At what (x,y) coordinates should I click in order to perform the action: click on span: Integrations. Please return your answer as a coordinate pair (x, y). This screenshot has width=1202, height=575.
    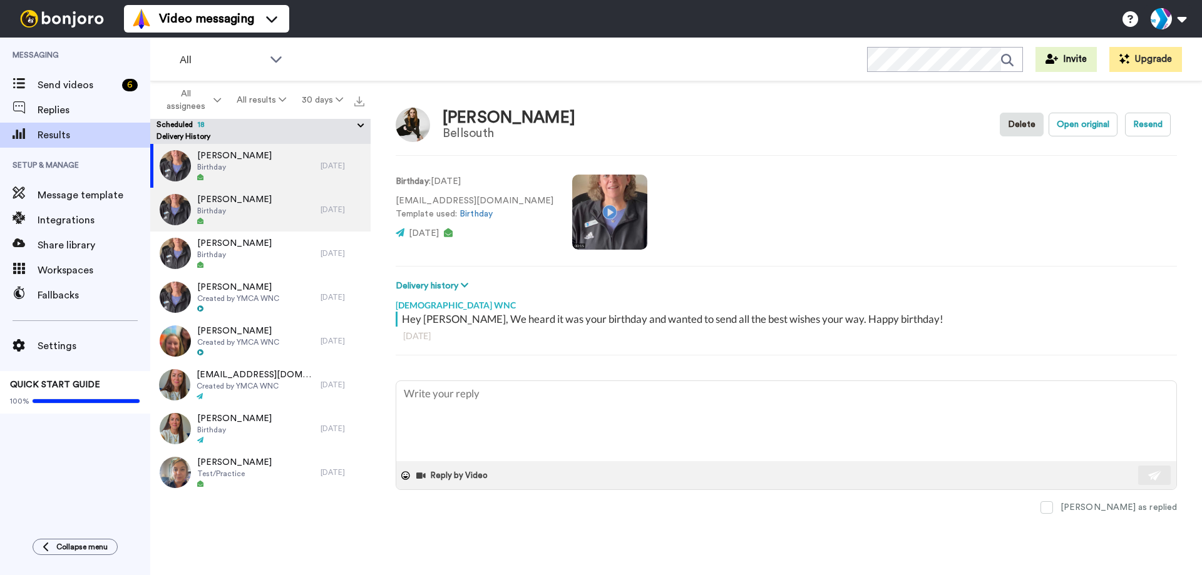
    Looking at the image, I should click on (94, 220).